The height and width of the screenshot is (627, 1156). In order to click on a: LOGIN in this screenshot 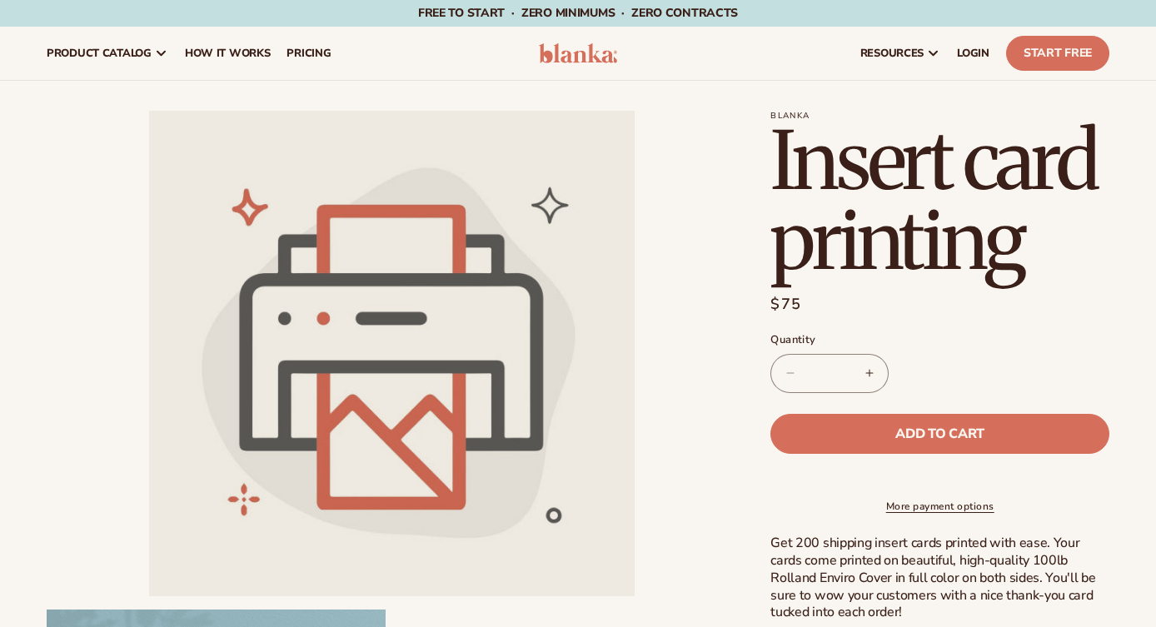, I will do `click(973, 53)`.